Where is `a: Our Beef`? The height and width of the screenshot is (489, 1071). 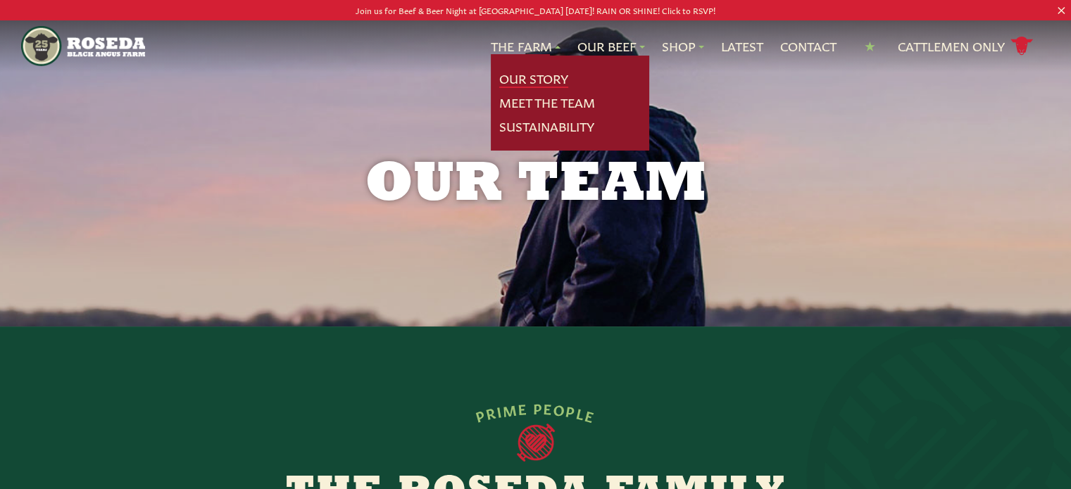 a: Our Beef is located at coordinates (611, 46).